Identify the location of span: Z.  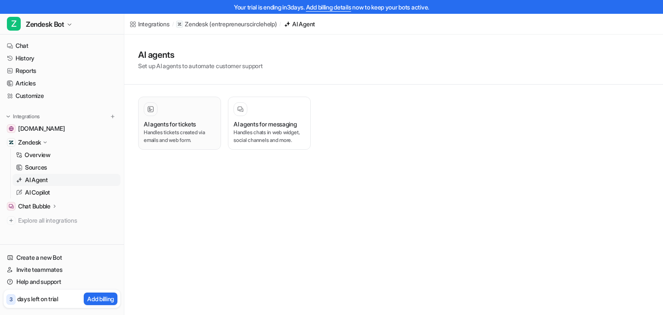
(14, 24).